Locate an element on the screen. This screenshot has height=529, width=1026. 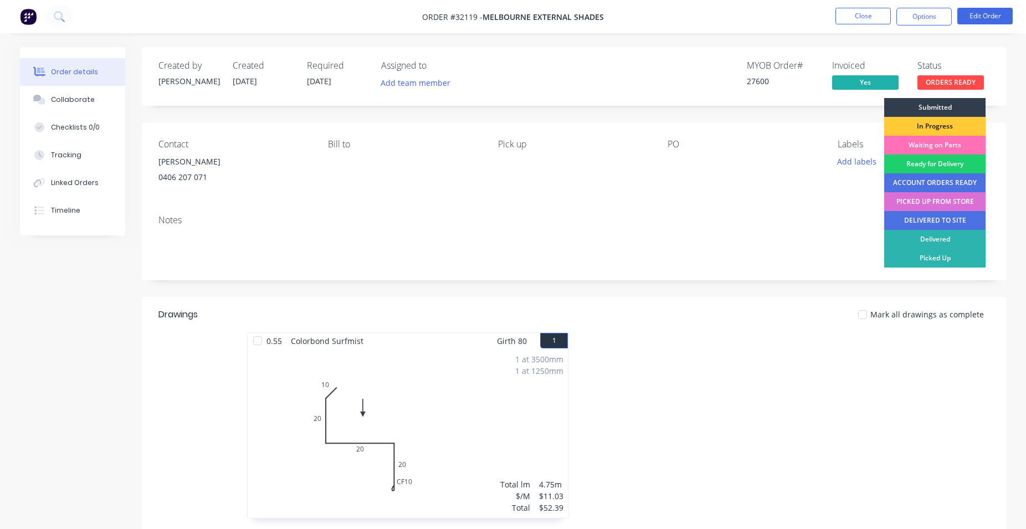
div: $11.03 is located at coordinates (551, 496).